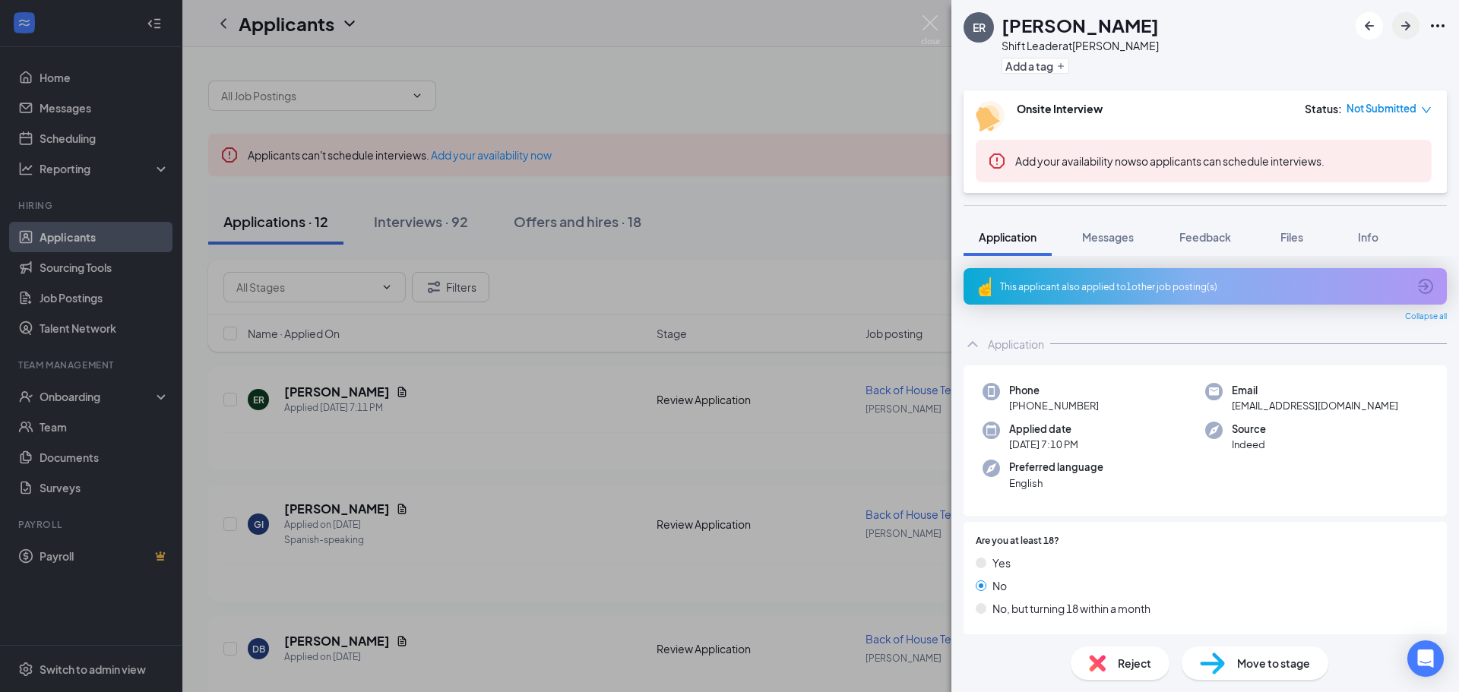  Describe the element at coordinates (1016, 344) in the screenshot. I see `div: Application` at that location.